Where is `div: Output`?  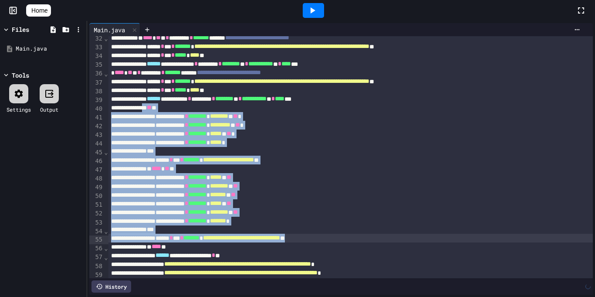 div: Output is located at coordinates (49, 109).